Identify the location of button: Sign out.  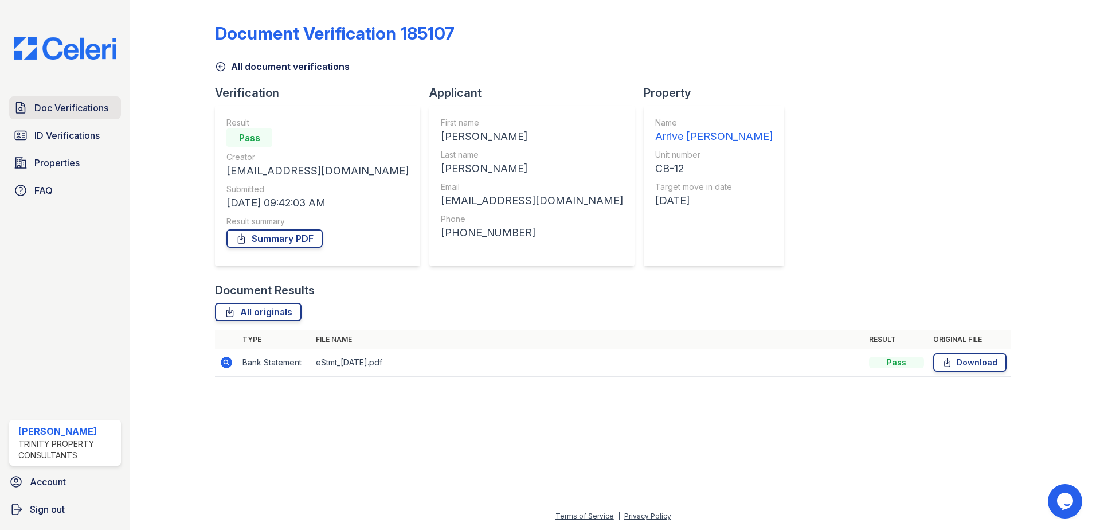
(65, 509).